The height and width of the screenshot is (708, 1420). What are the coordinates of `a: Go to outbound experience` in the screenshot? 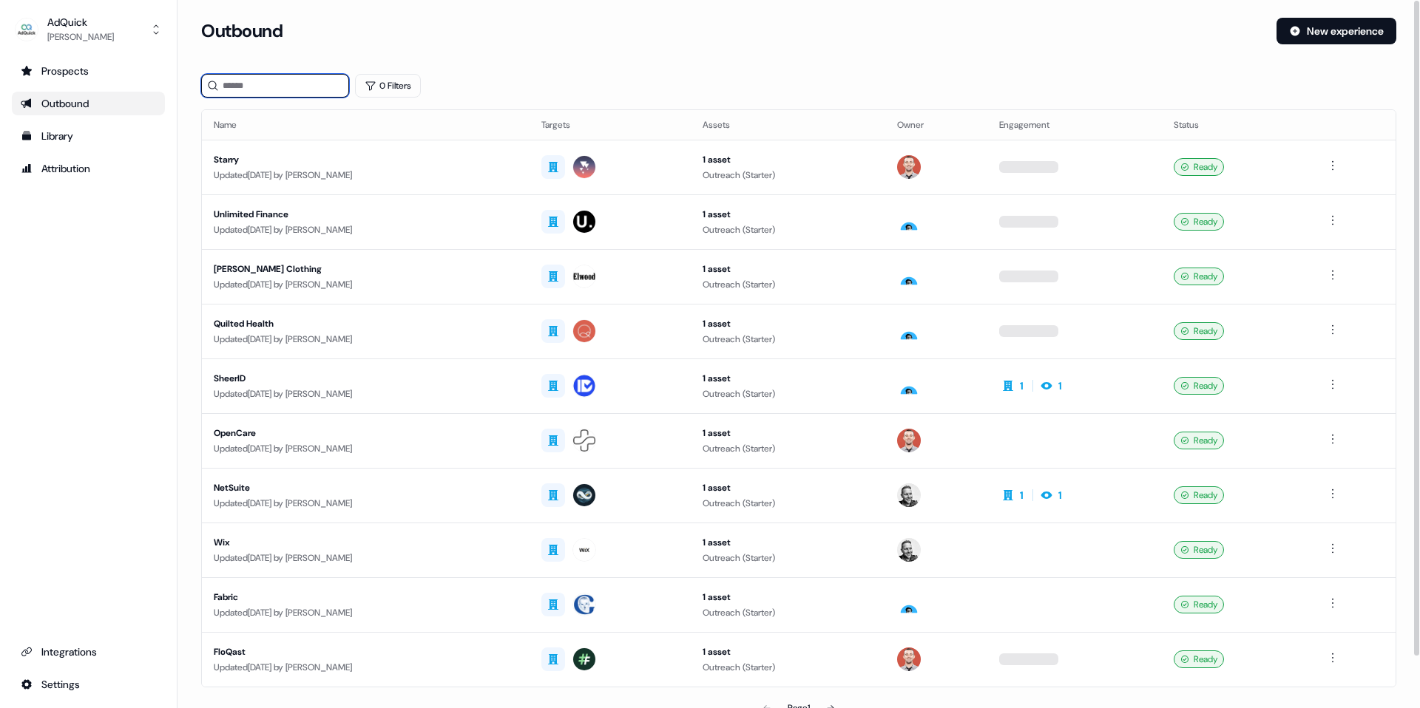 It's located at (88, 104).